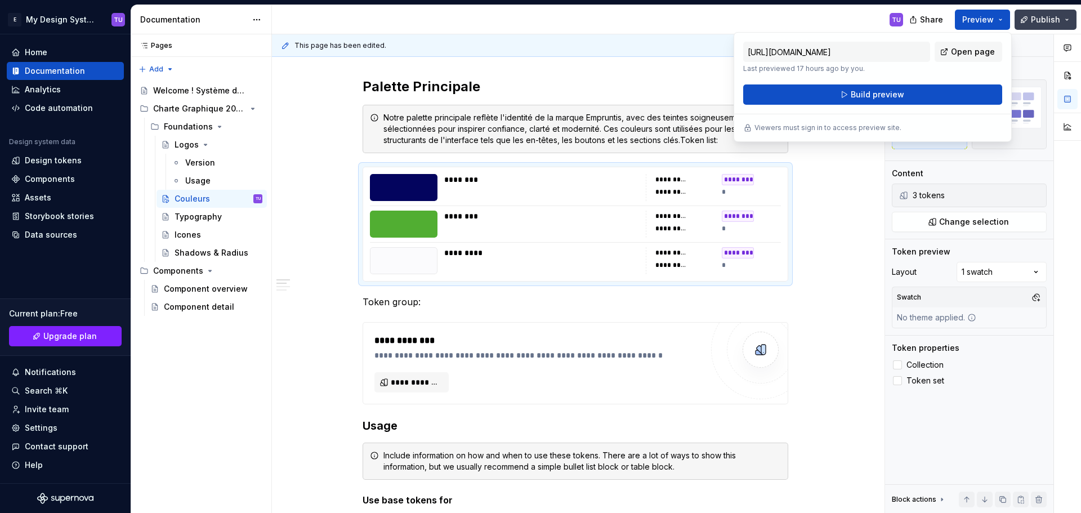 This screenshot has width=1081, height=513. I want to click on button: EMy Design SystemTU, so click(65, 19).